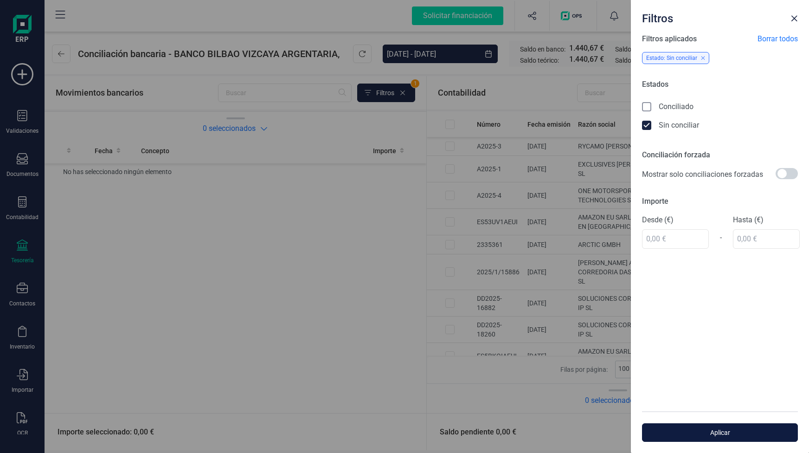 The height and width of the screenshot is (453, 809). Describe the element at coordinates (720, 433) in the screenshot. I see `button: Aplicar` at that location.